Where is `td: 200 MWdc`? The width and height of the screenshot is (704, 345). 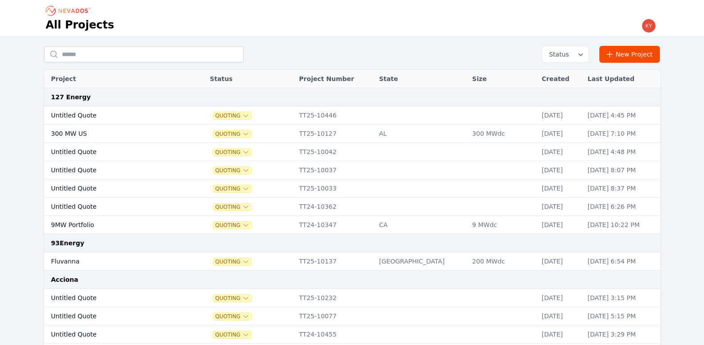
td: 200 MWdc is located at coordinates (502, 261).